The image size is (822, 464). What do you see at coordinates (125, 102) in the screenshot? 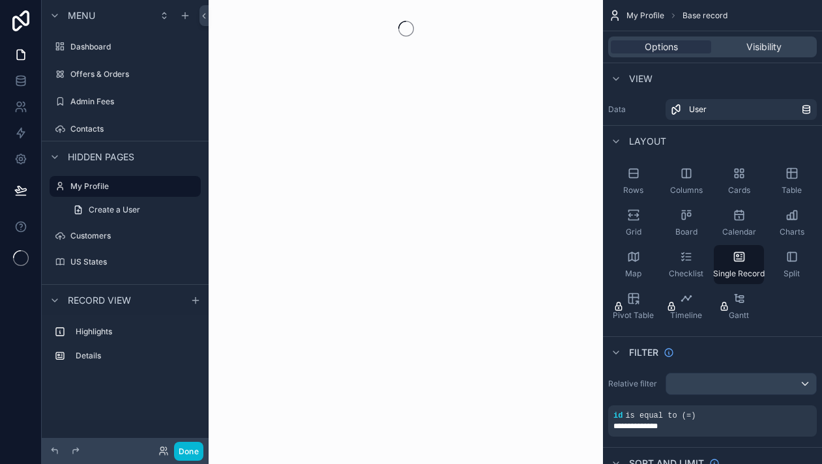
I see `a: Admin Fees` at bounding box center [125, 102].